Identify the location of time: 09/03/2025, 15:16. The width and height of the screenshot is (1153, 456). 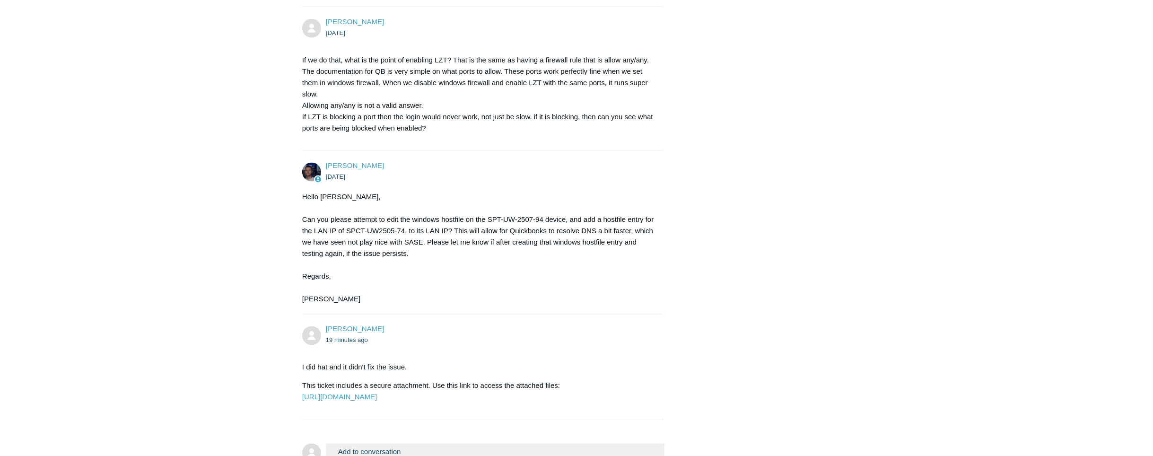
(347, 340).